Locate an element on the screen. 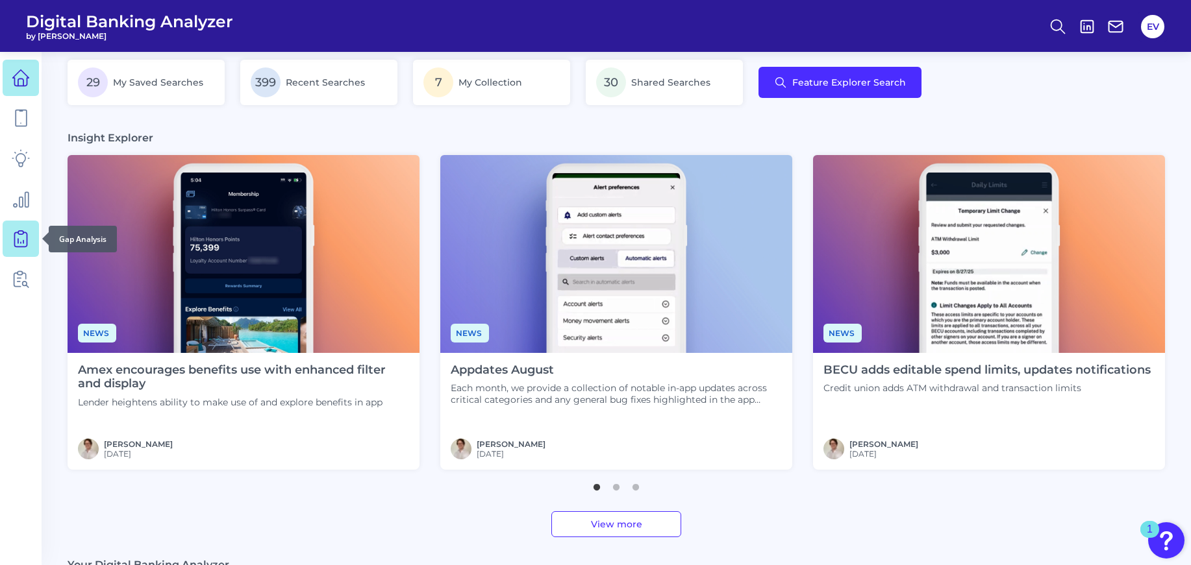 Image resolution: width=1191 pixels, height=565 pixels. a: 399Recent Searches is located at coordinates (319, 82).